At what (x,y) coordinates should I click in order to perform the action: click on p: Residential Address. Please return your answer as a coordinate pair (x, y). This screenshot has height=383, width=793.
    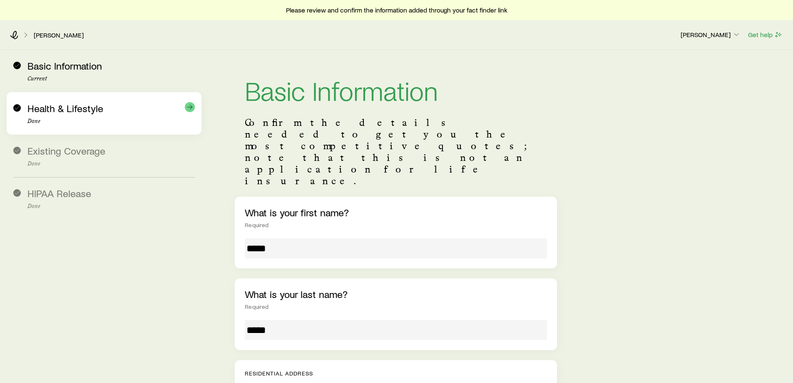
    Looking at the image, I should click on (396, 373).